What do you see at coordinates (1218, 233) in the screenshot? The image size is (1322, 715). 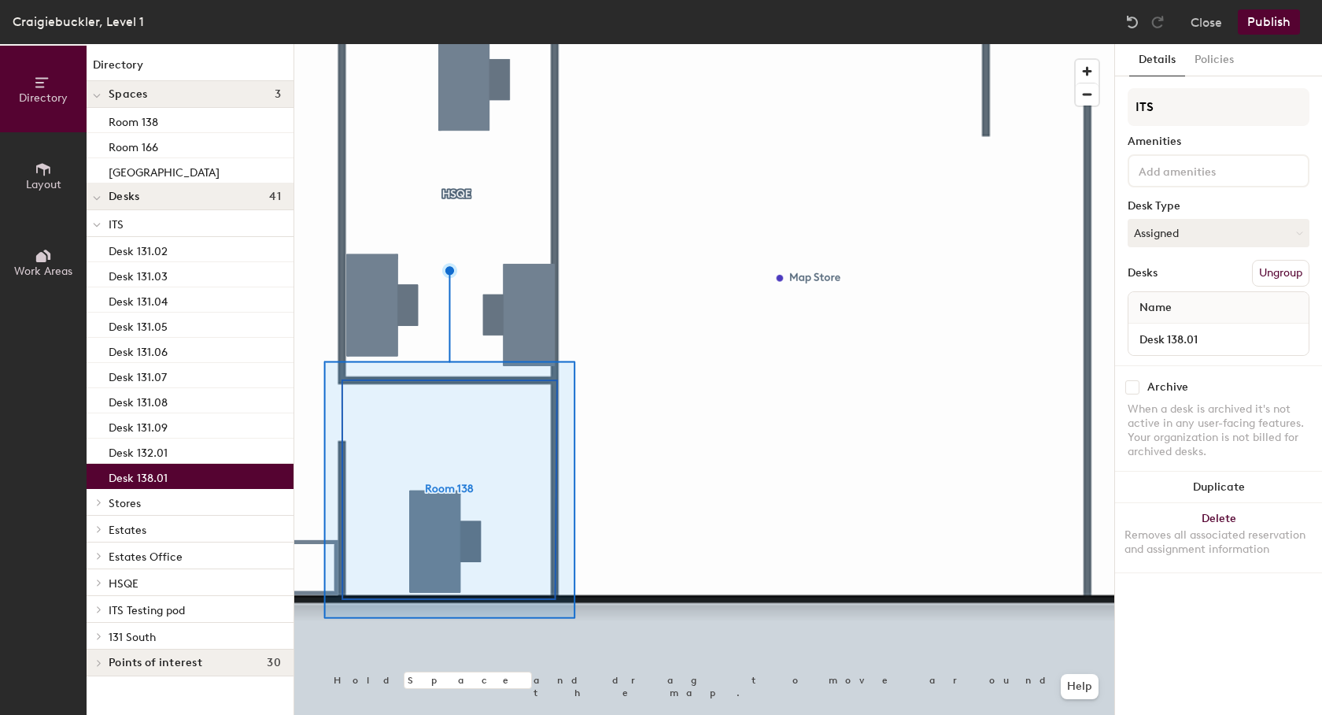 I see `button: Assigned` at bounding box center [1218, 233].